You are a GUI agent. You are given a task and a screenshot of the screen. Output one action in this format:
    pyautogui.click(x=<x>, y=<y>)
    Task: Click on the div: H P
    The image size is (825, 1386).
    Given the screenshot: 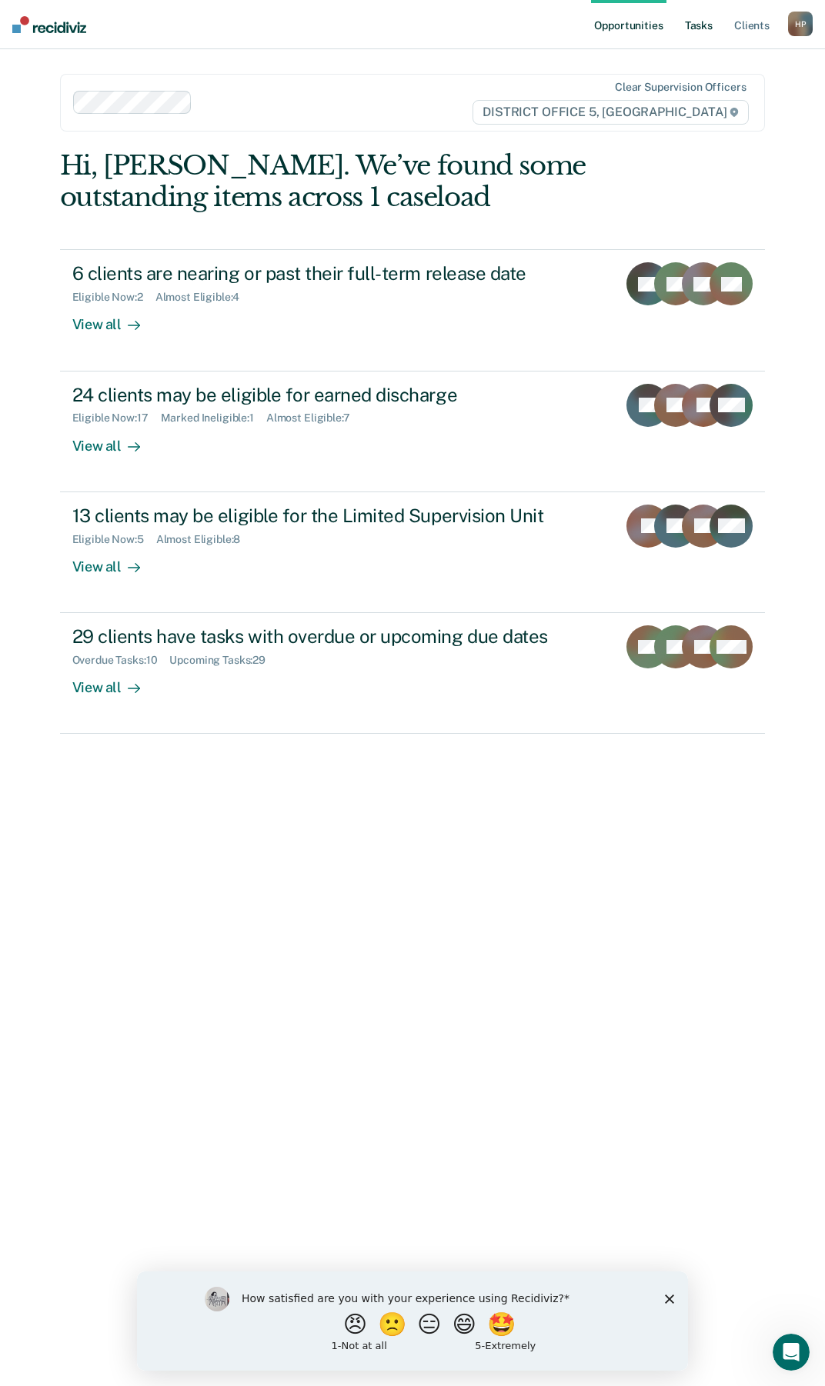 What is the action you would take?
    pyautogui.click(x=800, y=24)
    